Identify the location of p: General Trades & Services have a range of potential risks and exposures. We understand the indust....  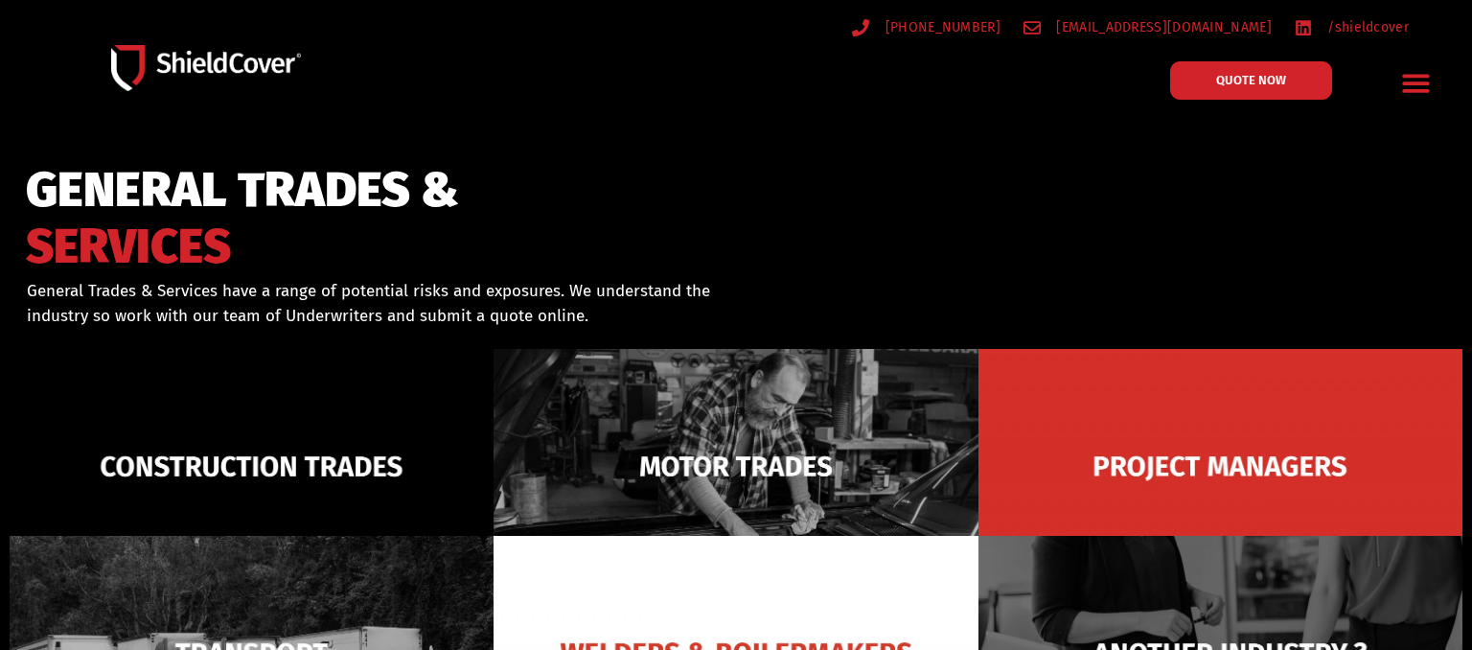
(369, 303).